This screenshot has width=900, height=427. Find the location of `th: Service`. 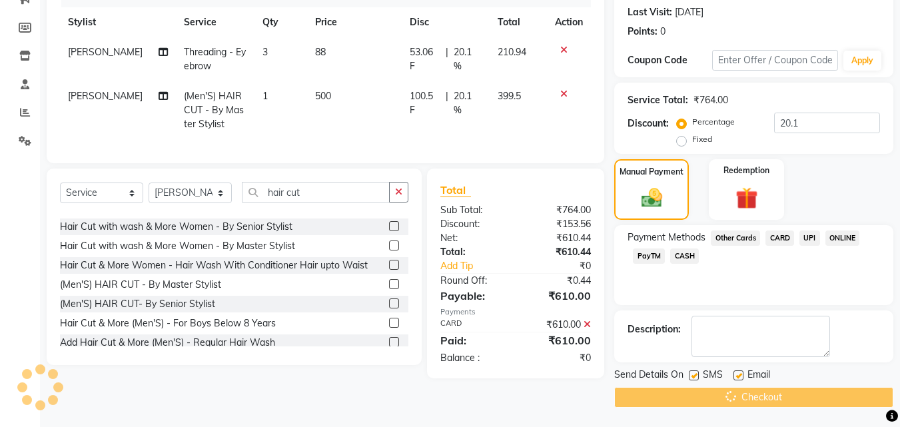

th: Service is located at coordinates (215, 22).